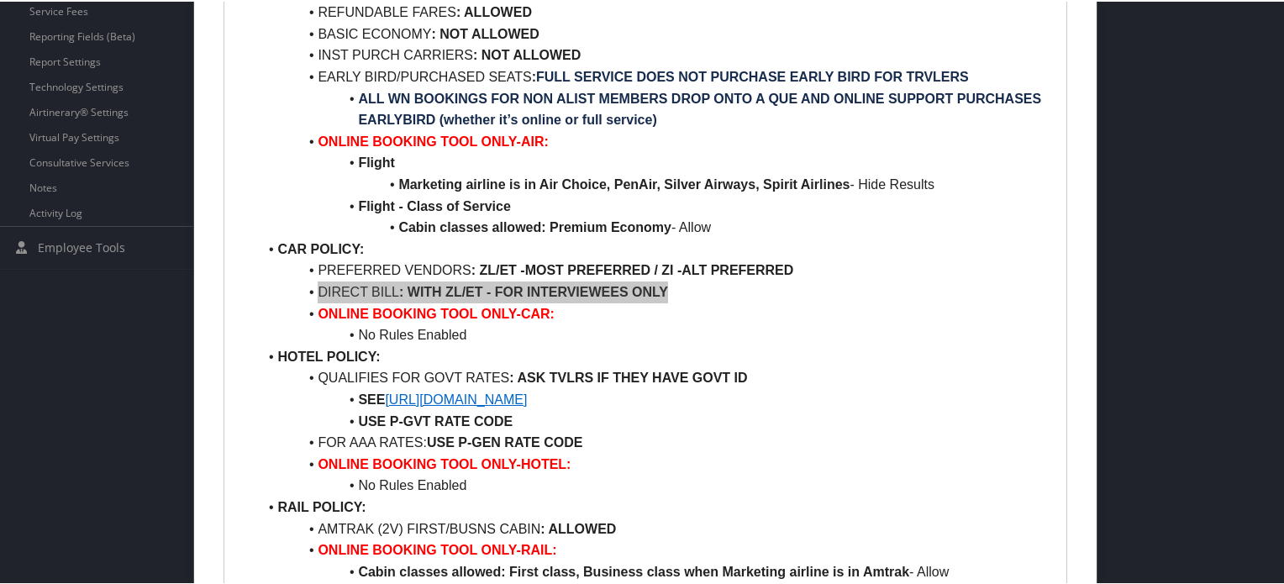 This screenshot has height=584, width=1284. Describe the element at coordinates (752, 75) in the screenshot. I see `strong: FULL SERVICE DOES NOT PURCHASE EARLY BIRD FOR TRVLERS` at that location.